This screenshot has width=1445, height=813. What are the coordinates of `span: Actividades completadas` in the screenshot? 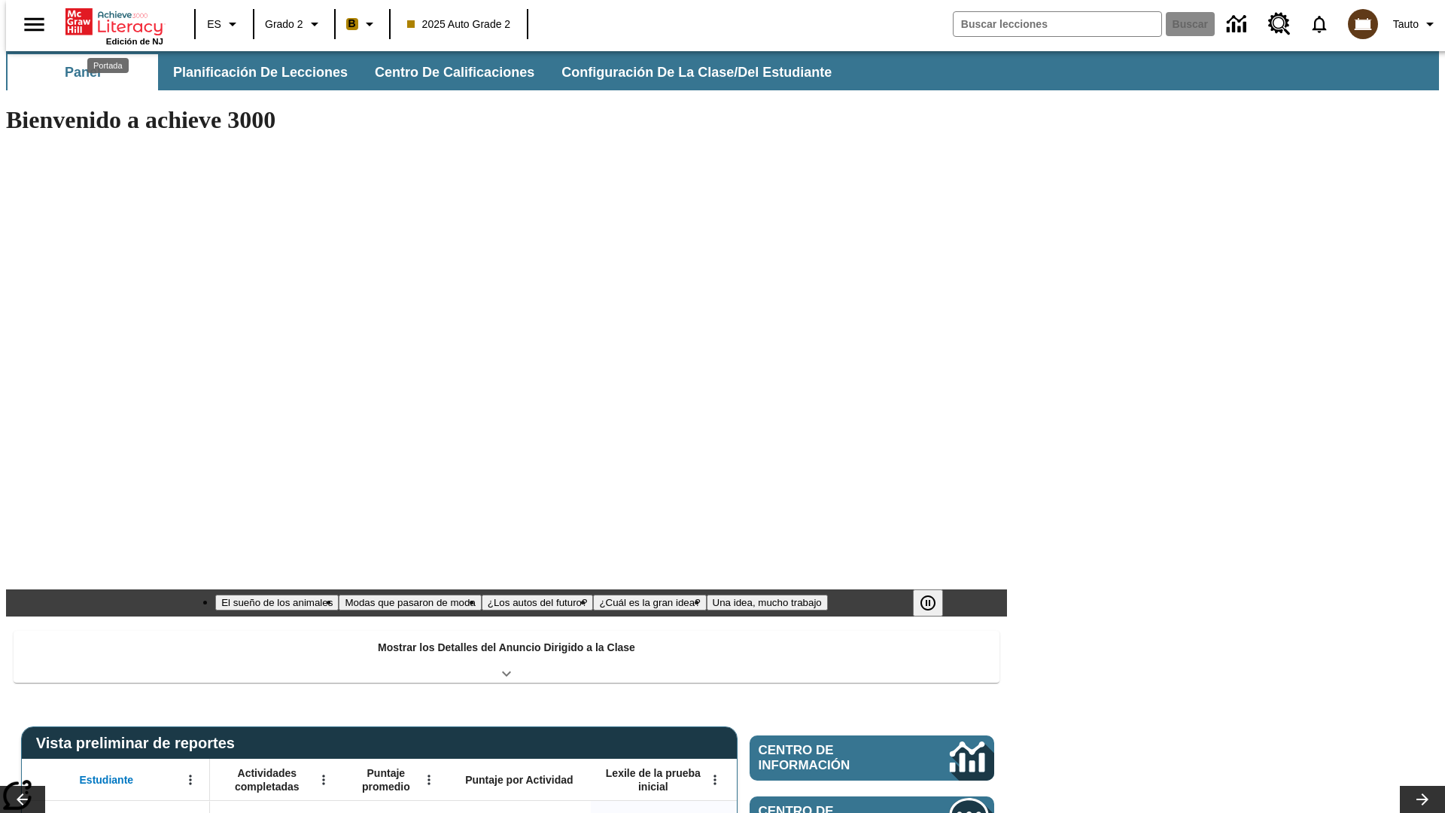 It's located at (267, 779).